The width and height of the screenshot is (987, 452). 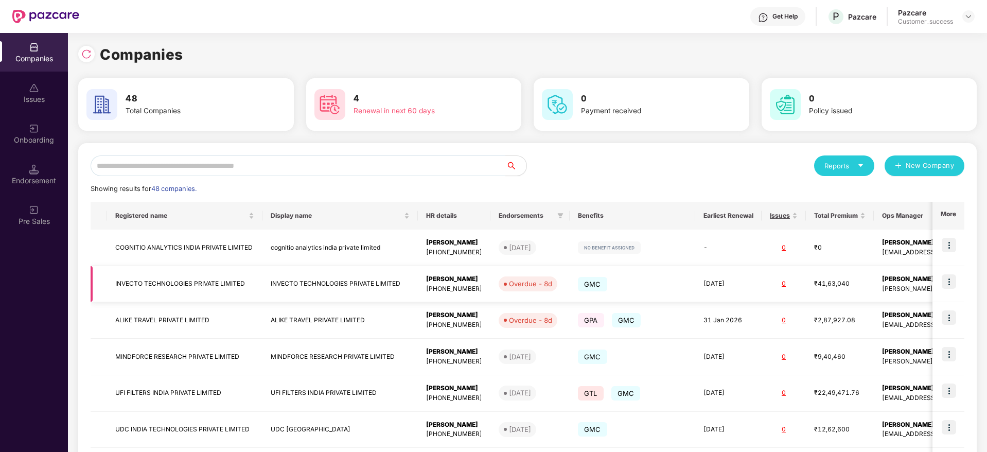 I want to click on th: Registered name, so click(x=185, y=216).